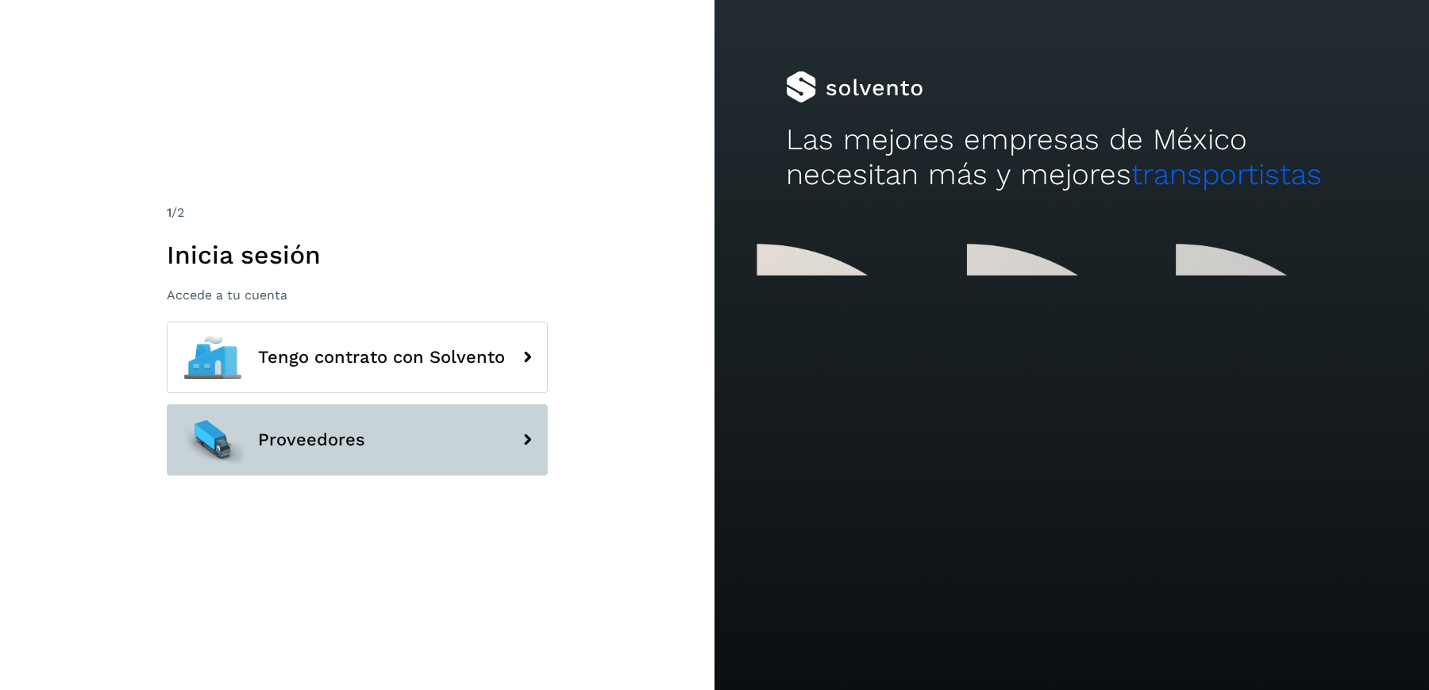  Describe the element at coordinates (357, 440) in the screenshot. I see `button: Proveedores` at that location.